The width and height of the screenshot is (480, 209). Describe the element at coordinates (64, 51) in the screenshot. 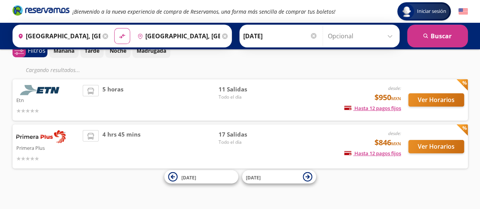

I see `p: Mañana` at that location.